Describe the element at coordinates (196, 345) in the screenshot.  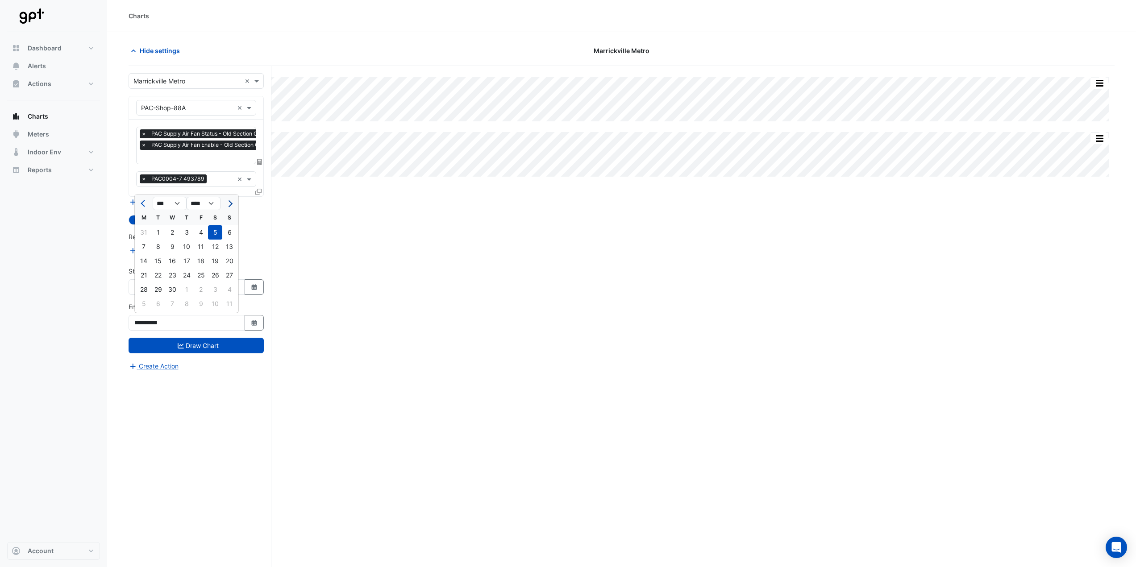
I see `button: Draw Chart` at that location.